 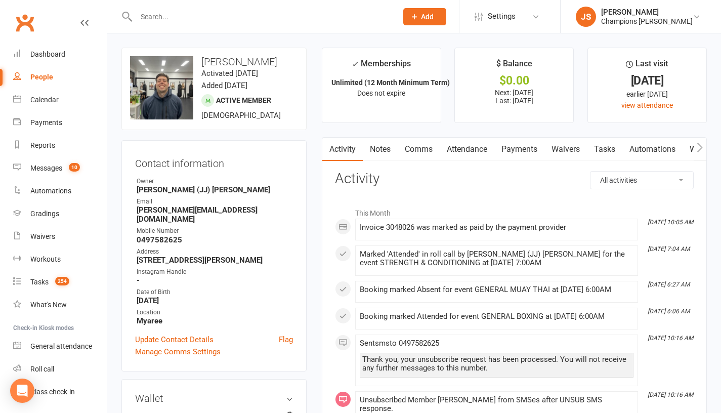 What do you see at coordinates (43, 236) in the screenshot?
I see `div: Waivers` at bounding box center [43, 236].